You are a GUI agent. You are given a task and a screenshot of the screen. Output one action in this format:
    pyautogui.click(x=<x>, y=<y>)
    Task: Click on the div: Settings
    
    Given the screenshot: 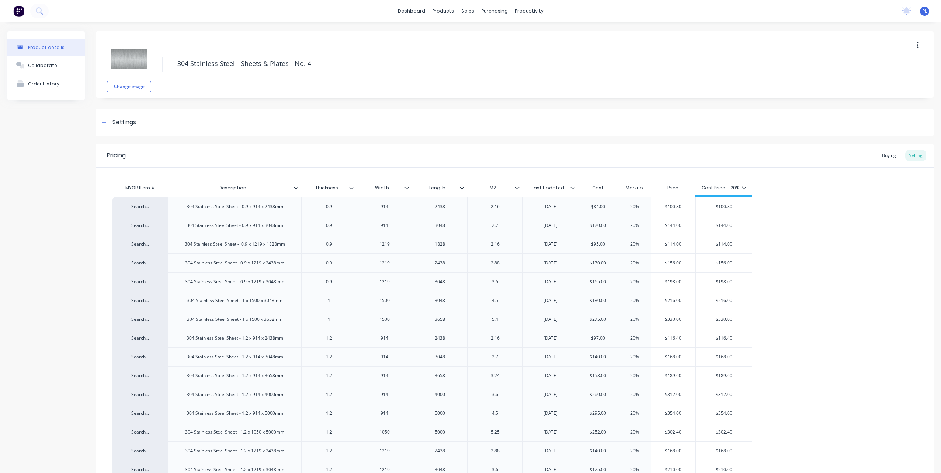 What is the action you would take?
    pyautogui.click(x=124, y=122)
    